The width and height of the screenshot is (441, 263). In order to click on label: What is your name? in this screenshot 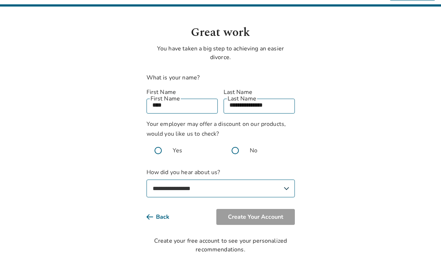, I will do `click(173, 78)`.